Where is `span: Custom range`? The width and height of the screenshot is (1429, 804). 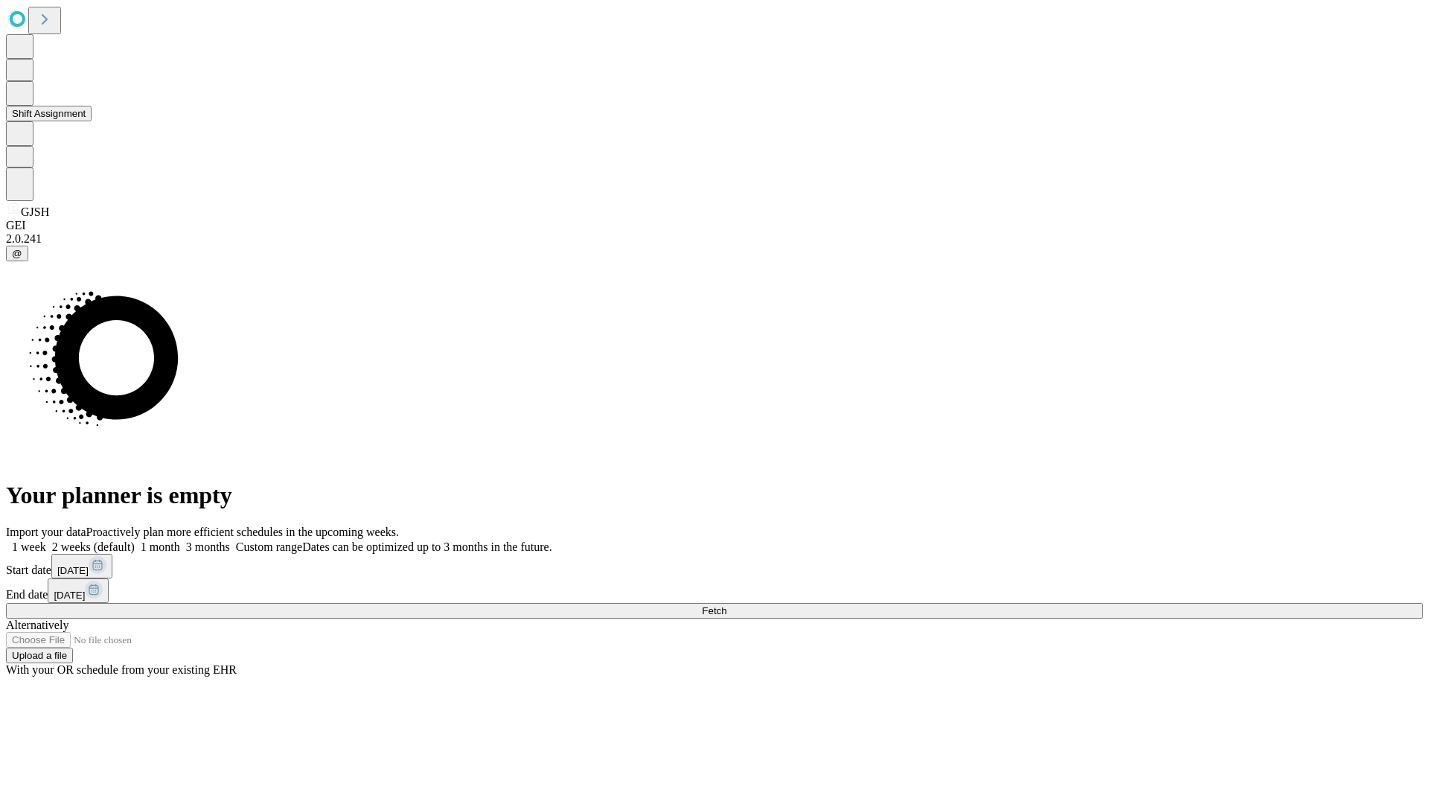 span: Custom range is located at coordinates (269, 546).